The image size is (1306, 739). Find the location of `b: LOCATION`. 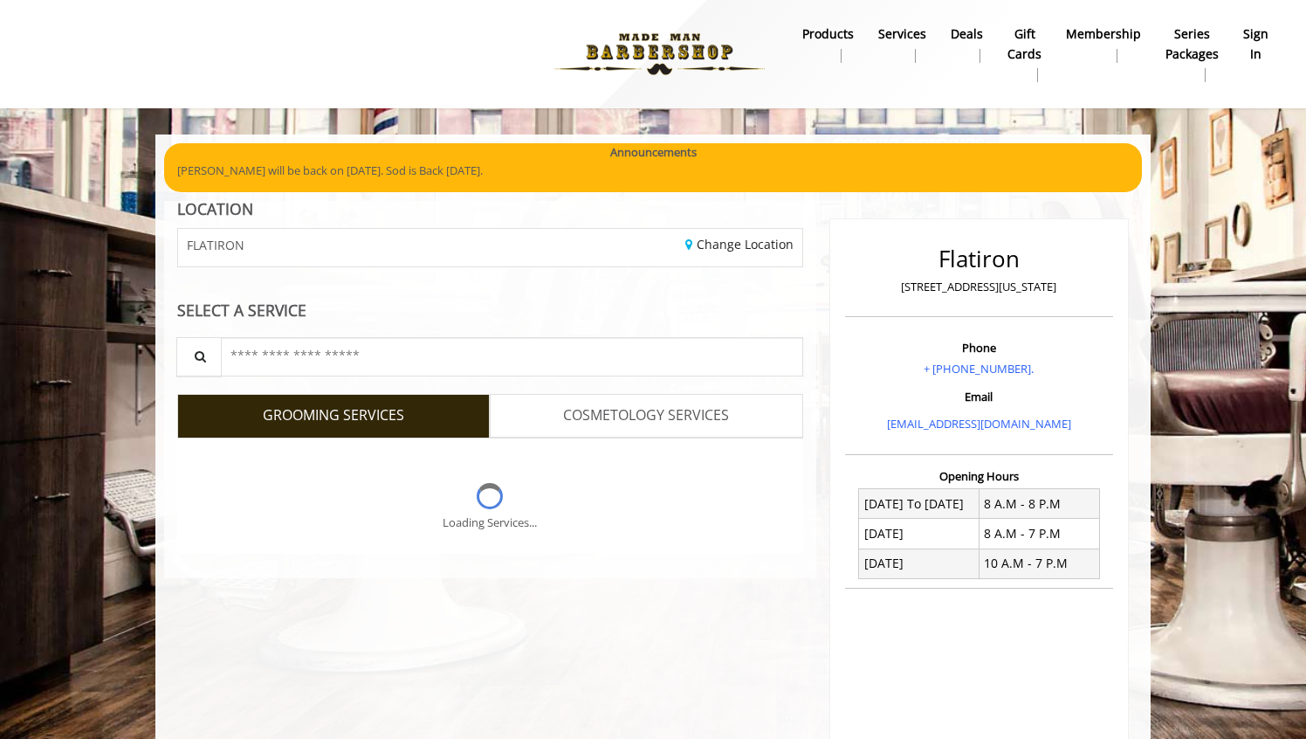

b: LOCATION is located at coordinates (215, 209).